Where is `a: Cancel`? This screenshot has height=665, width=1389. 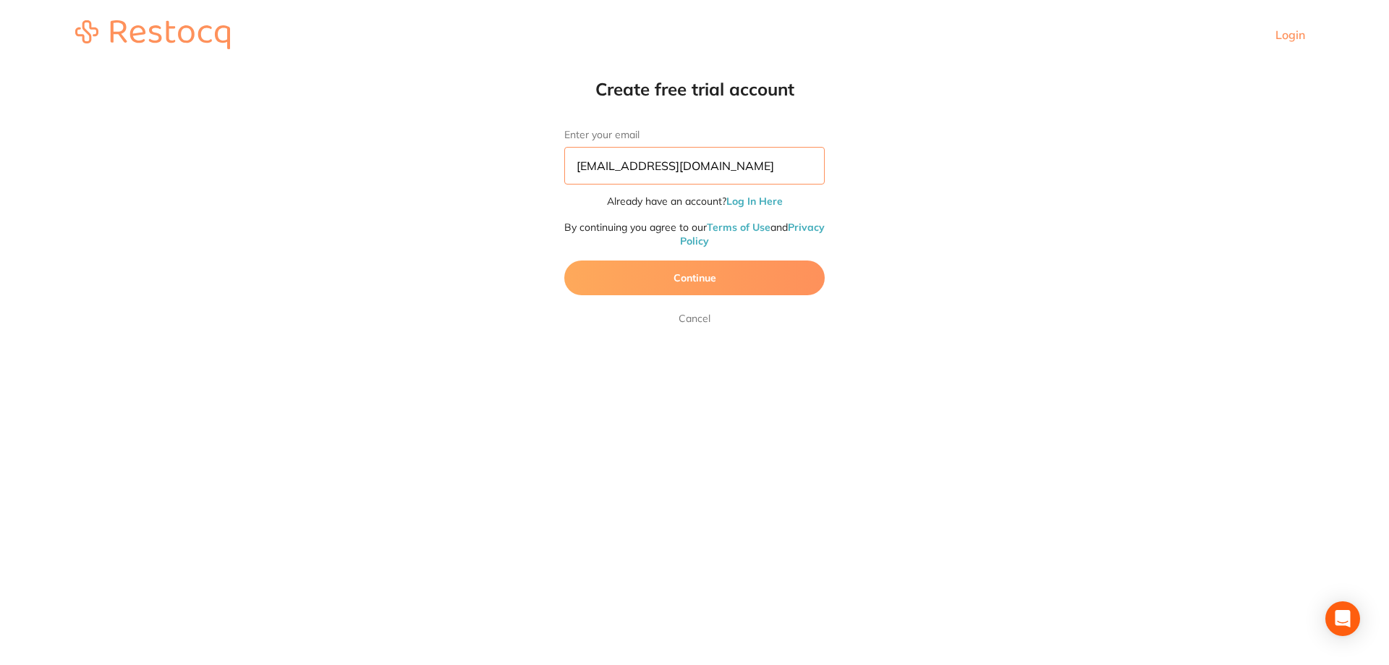 a: Cancel is located at coordinates (694, 318).